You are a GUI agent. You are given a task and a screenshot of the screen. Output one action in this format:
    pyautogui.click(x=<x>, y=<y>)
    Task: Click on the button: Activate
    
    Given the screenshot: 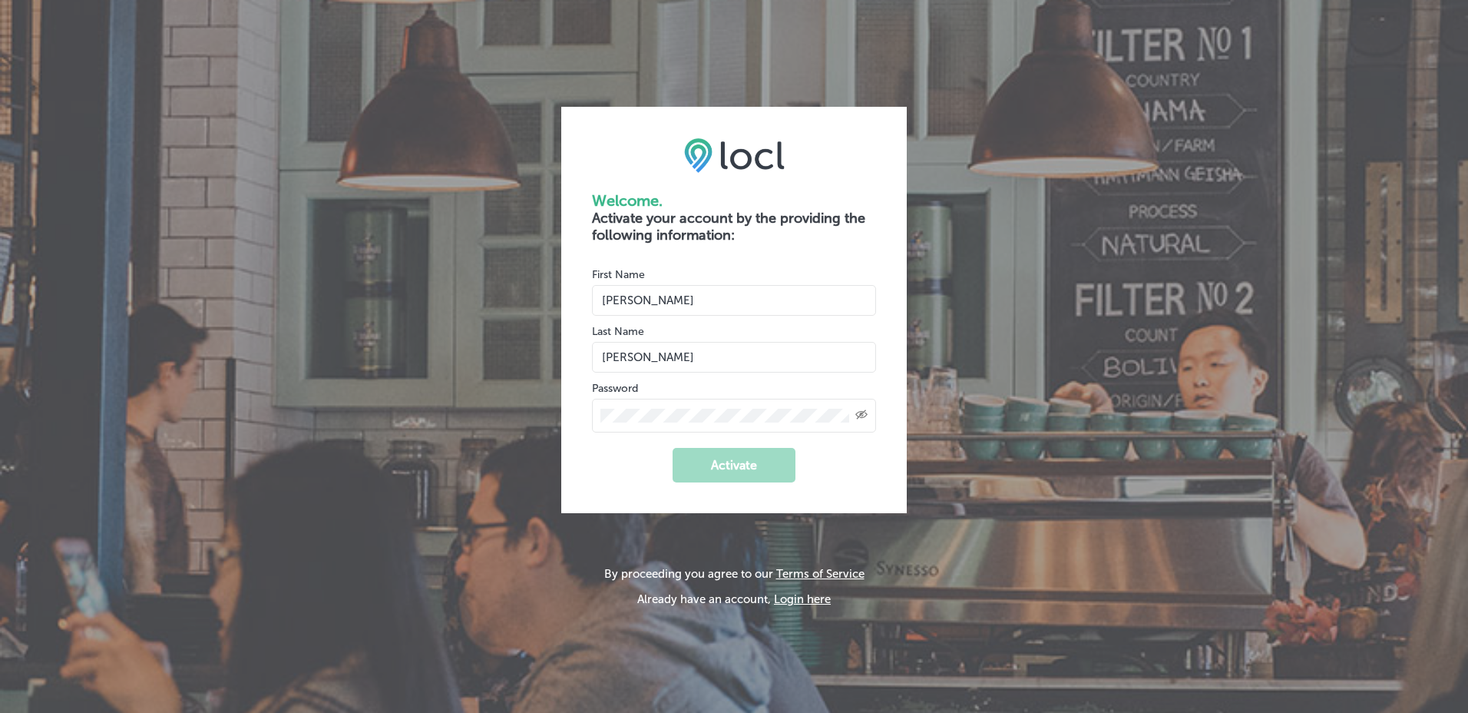 What is the action you would take?
    pyautogui.click(x=734, y=465)
    